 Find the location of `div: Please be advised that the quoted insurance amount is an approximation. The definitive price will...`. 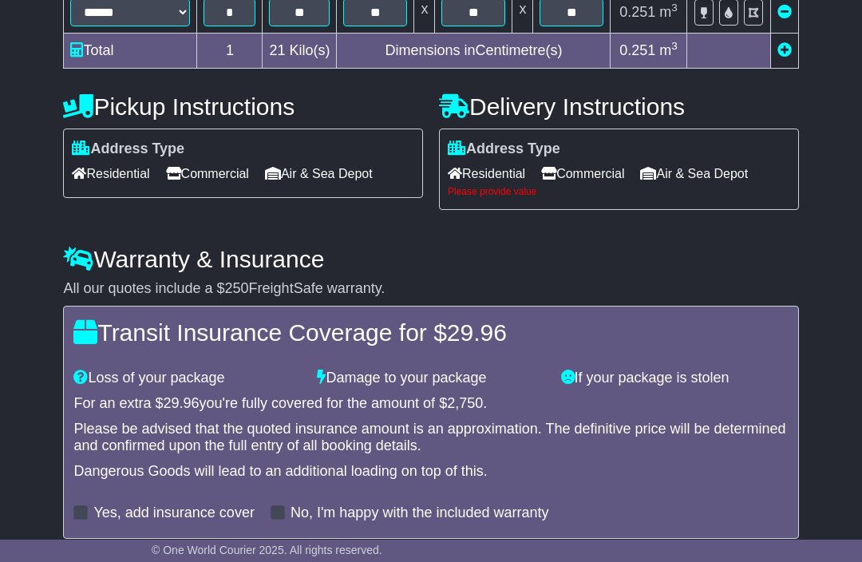

div: Please be advised that the quoted insurance amount is an approximation. The definitive price will... is located at coordinates (430, 438).